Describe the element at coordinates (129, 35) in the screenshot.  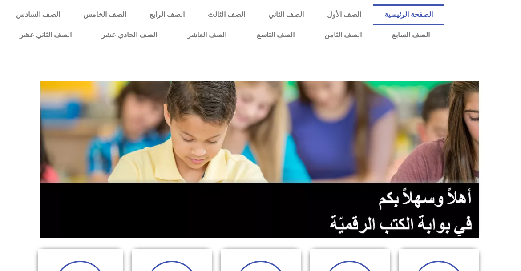
I see `a: الصف الحادي عشر` at that location.